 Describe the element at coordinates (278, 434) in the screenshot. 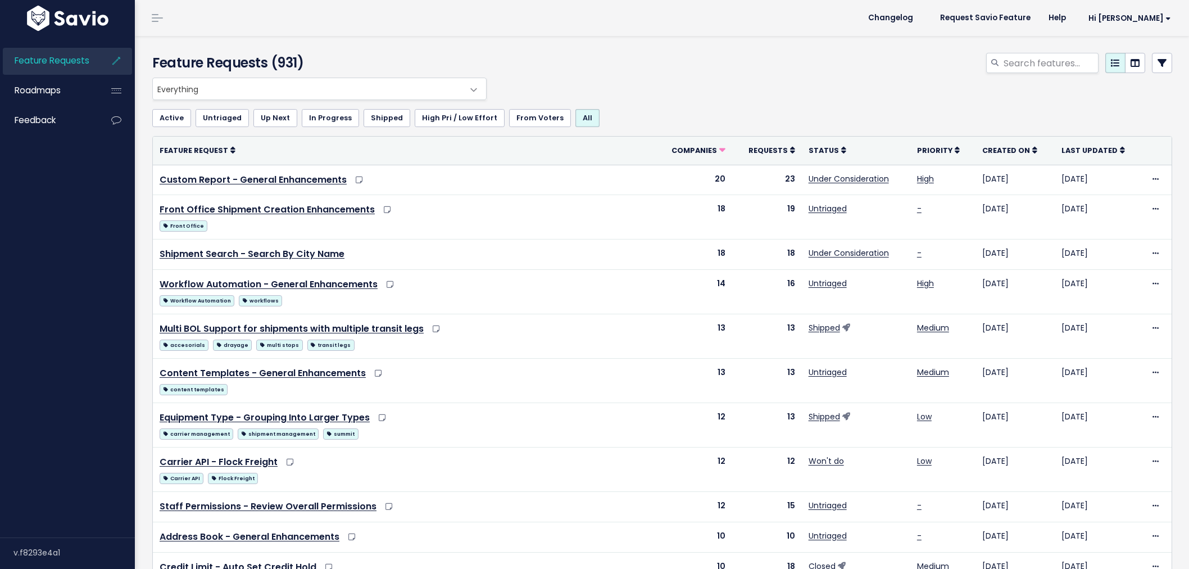

I see `span: shipment management` at that location.